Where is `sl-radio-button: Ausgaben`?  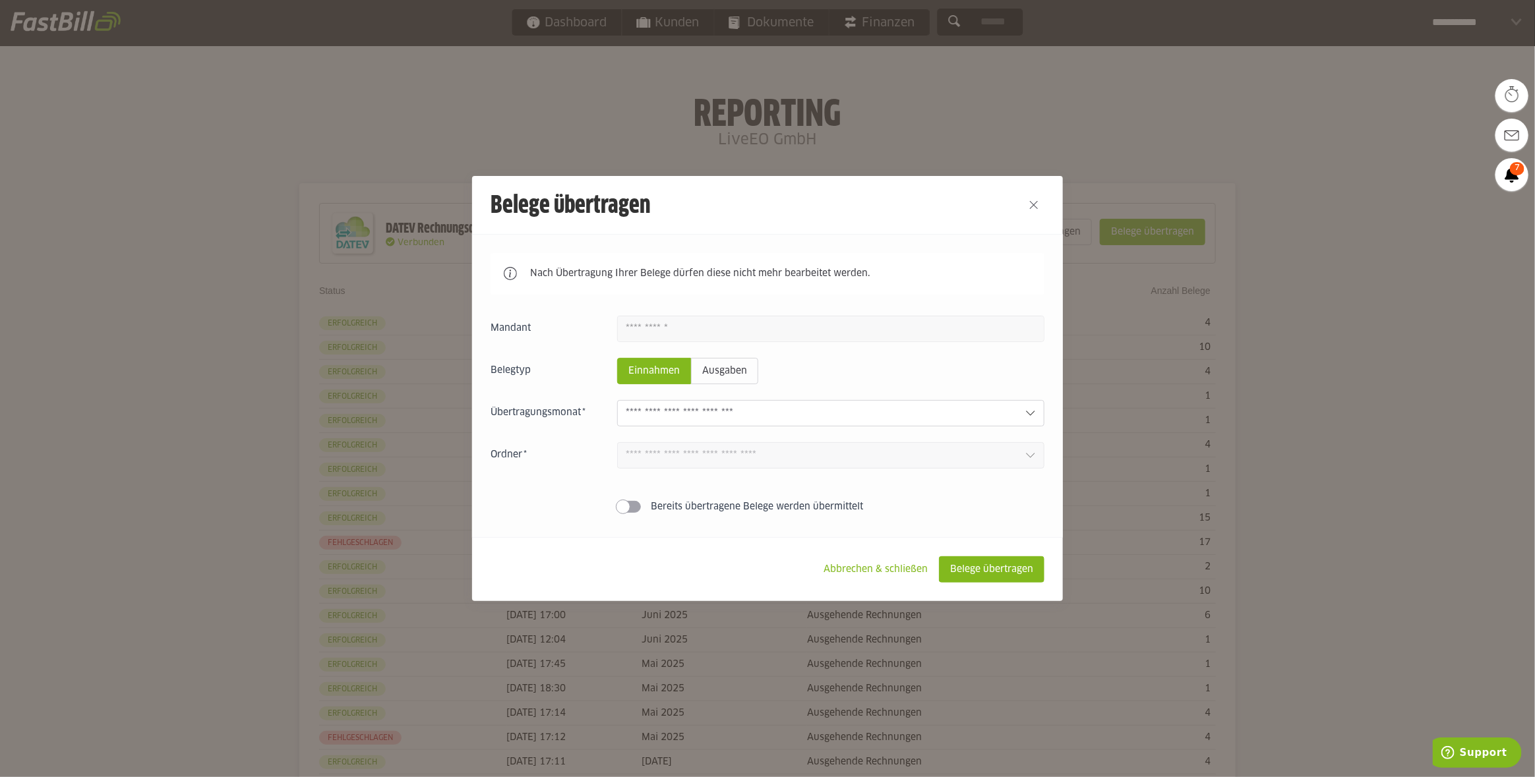 sl-radio-button: Ausgaben is located at coordinates (725, 371).